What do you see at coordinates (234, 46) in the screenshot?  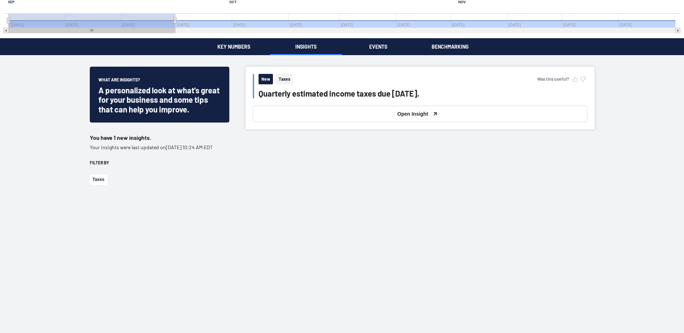 I see `button: Key Numbers` at bounding box center [234, 46].